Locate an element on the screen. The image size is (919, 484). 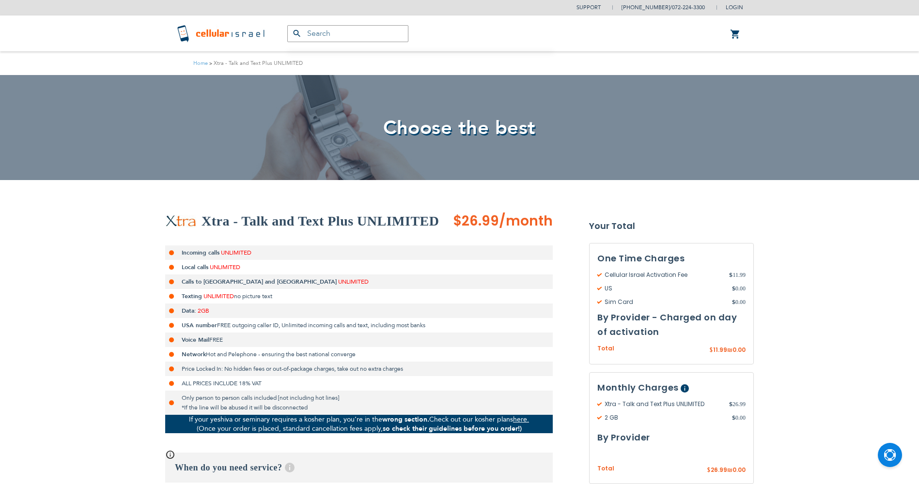
h2: Xtra - Talk and Text Plus UNLIMITED is located at coordinates (320, 221).